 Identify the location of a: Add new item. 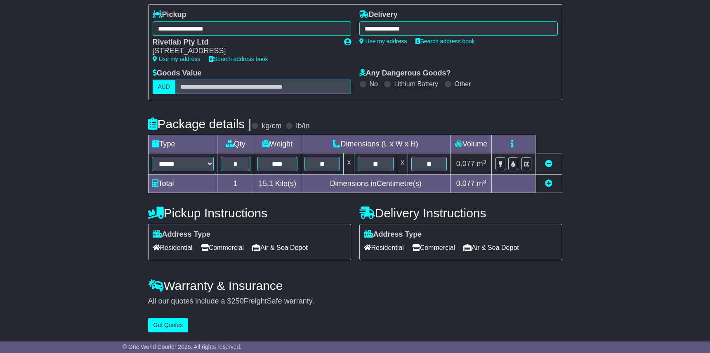
(549, 184).